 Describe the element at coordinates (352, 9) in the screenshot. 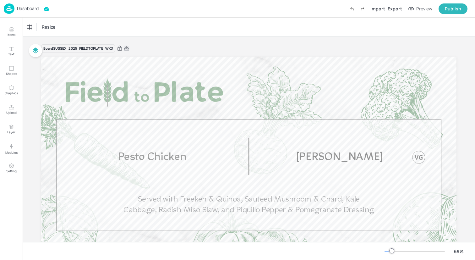

I see `label: Undo (Ctrl + Z)` at that location.